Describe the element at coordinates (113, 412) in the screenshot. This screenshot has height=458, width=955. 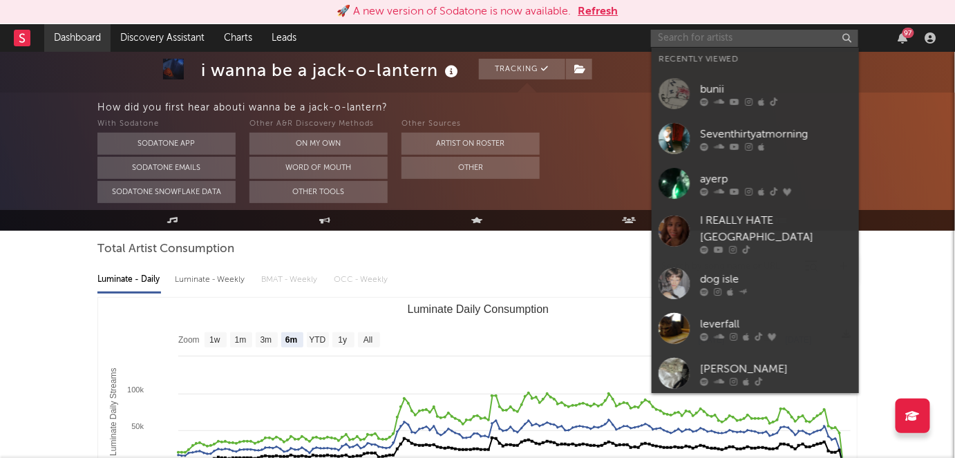
I see `text: Luminate Daily Streams` at that location.